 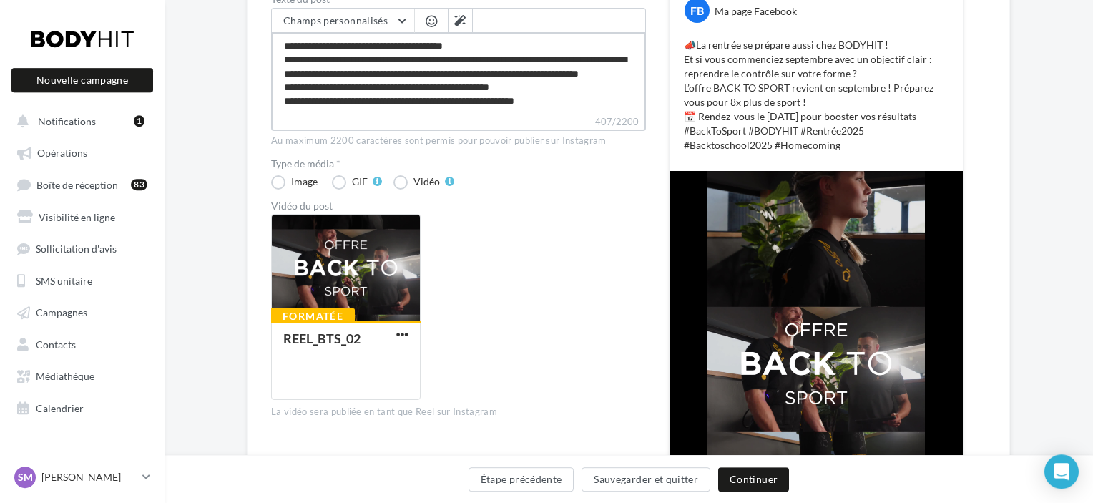 I want to click on div: GIF, so click(x=360, y=182).